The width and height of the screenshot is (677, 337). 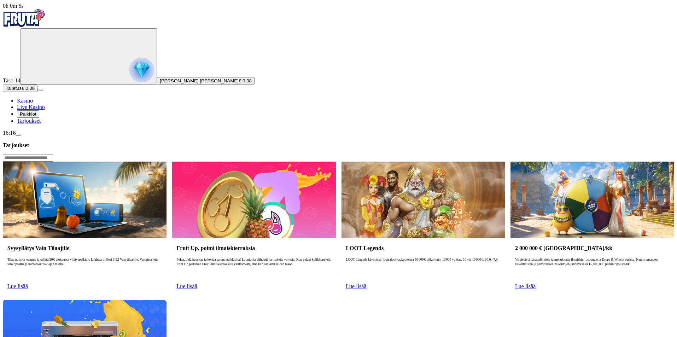 What do you see at coordinates (84, 200) in the screenshot?
I see `img: Syysyllätys Vain Tilaajille` at bounding box center [84, 200].